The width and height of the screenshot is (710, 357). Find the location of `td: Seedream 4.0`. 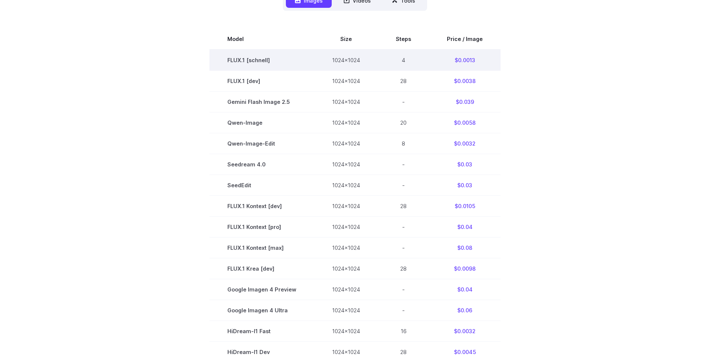

td: Seedream 4.0 is located at coordinates (262, 165).